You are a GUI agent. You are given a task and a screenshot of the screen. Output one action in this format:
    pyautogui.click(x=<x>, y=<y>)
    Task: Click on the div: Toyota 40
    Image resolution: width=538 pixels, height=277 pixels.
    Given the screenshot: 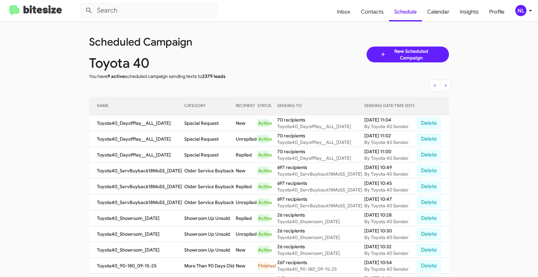 What is the action you would take?
    pyautogui.click(x=179, y=63)
    